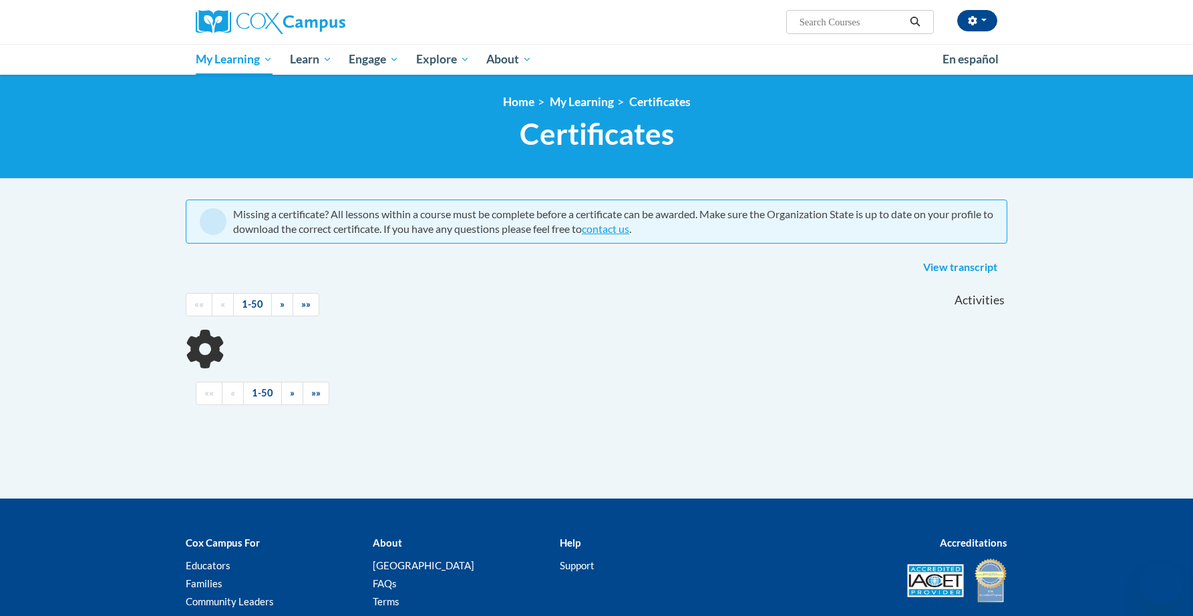  I want to click on a: Community Leaders, so click(230, 602).